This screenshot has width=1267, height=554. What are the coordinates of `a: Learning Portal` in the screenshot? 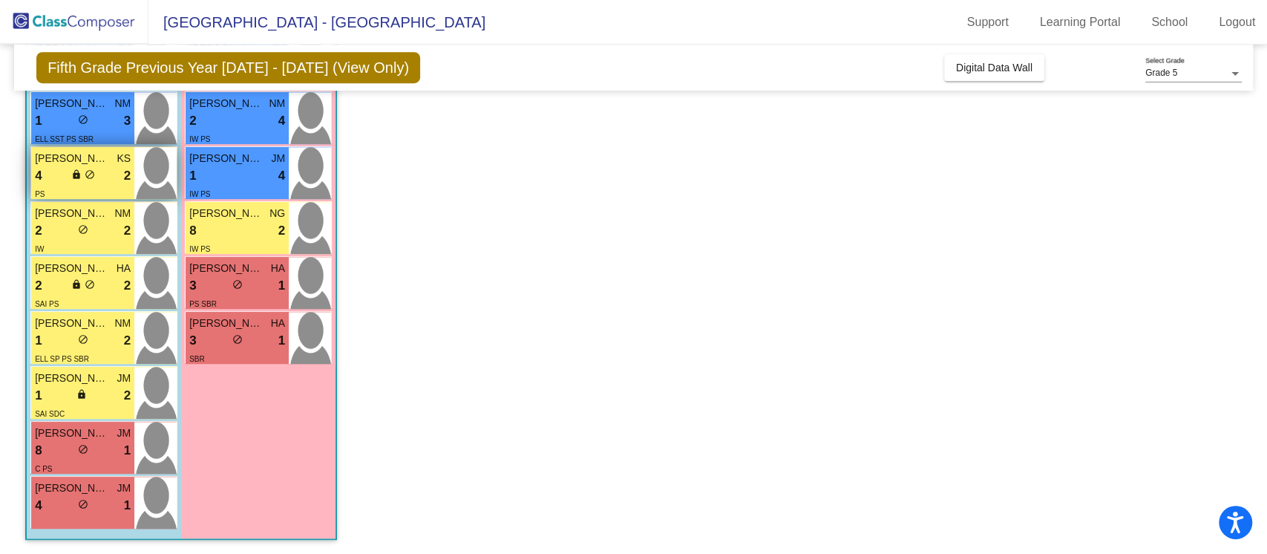 It's located at (1080, 22).